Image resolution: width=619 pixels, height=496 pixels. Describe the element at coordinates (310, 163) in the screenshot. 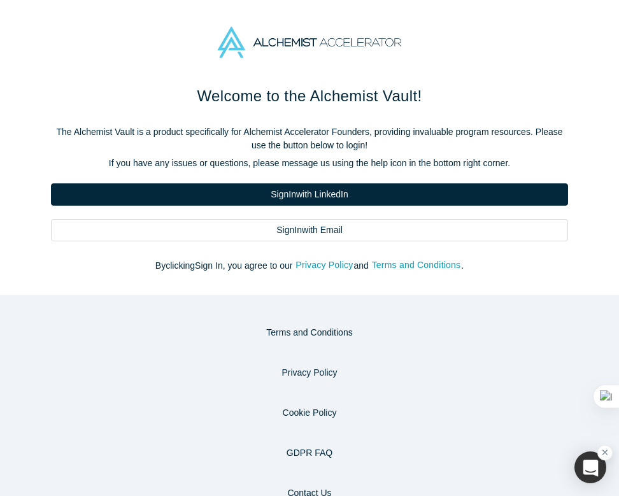

I see `p: If you have any issues or questions, please message us using the help icon in the bottom right co...` at that location.